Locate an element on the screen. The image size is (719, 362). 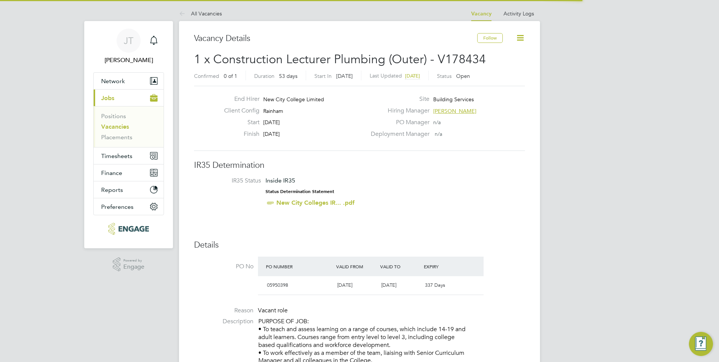
h3: Details is located at coordinates (359, 245).